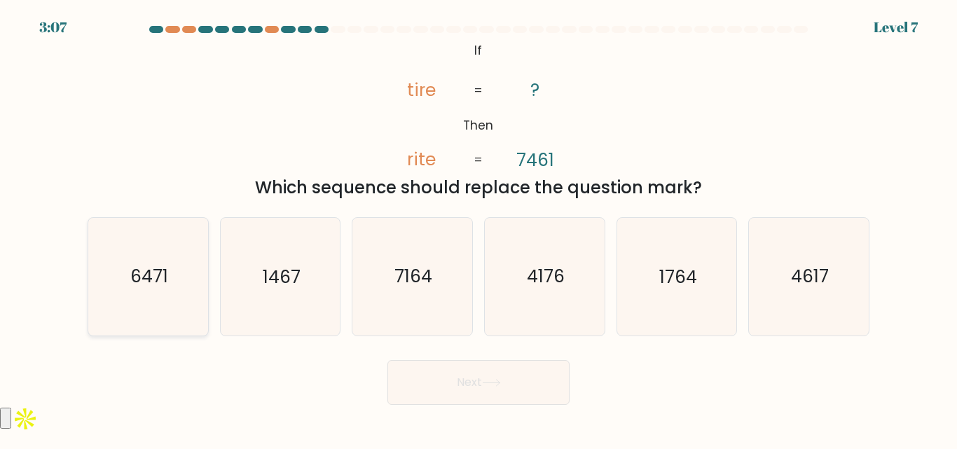 The height and width of the screenshot is (449, 957). Describe the element at coordinates (678, 277) in the screenshot. I see `text: 1764` at that location.